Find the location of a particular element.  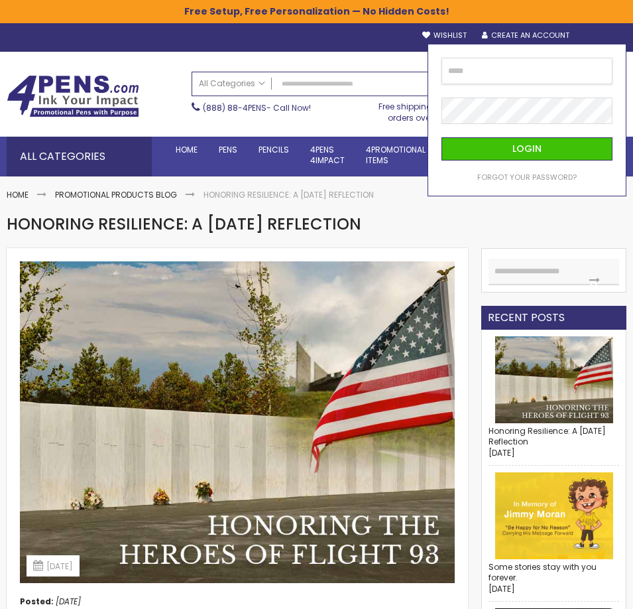

a: All Categories is located at coordinates (232, 83).